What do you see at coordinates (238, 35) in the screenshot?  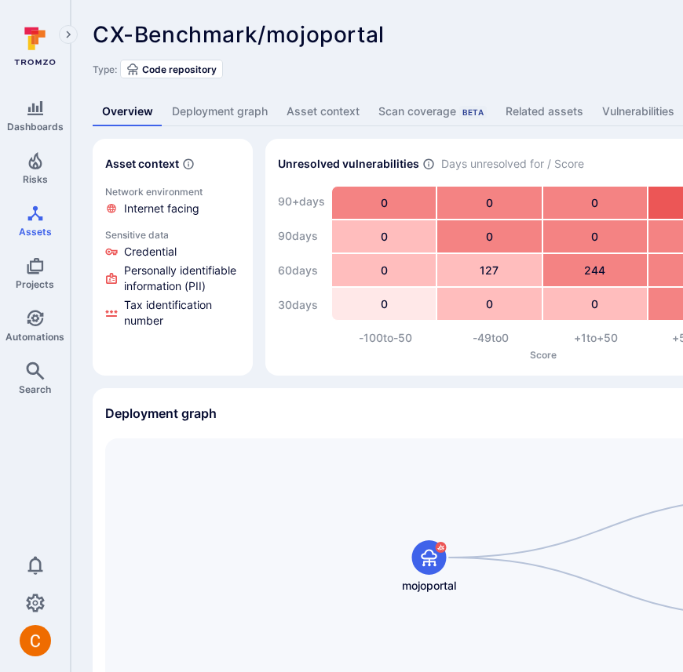 I see `span: CX-Benchmark/mojoportal` at bounding box center [238, 35].